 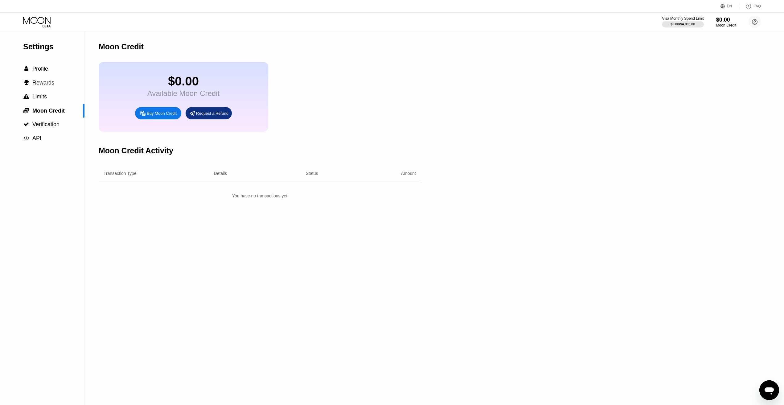 What do you see at coordinates (730, 6) in the screenshot?
I see `div: EN` at bounding box center [730, 6].